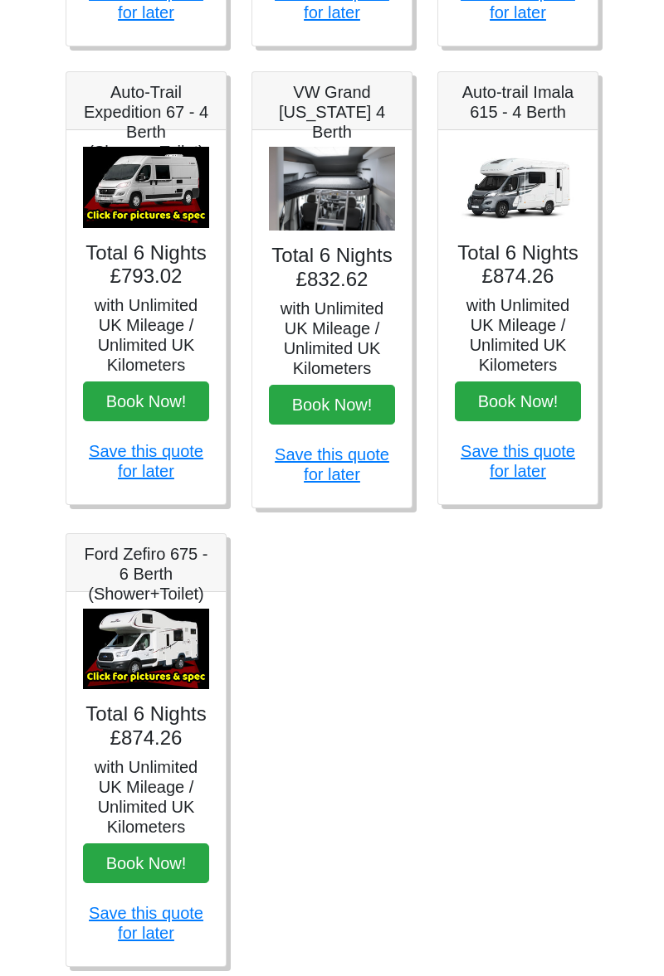 The height and width of the screenshot is (976, 664). What do you see at coordinates (146, 187) in the screenshot?
I see `img: Auto-Trail Expedition 67 - 4 Berth (Shower+Toilet)` at bounding box center [146, 187].